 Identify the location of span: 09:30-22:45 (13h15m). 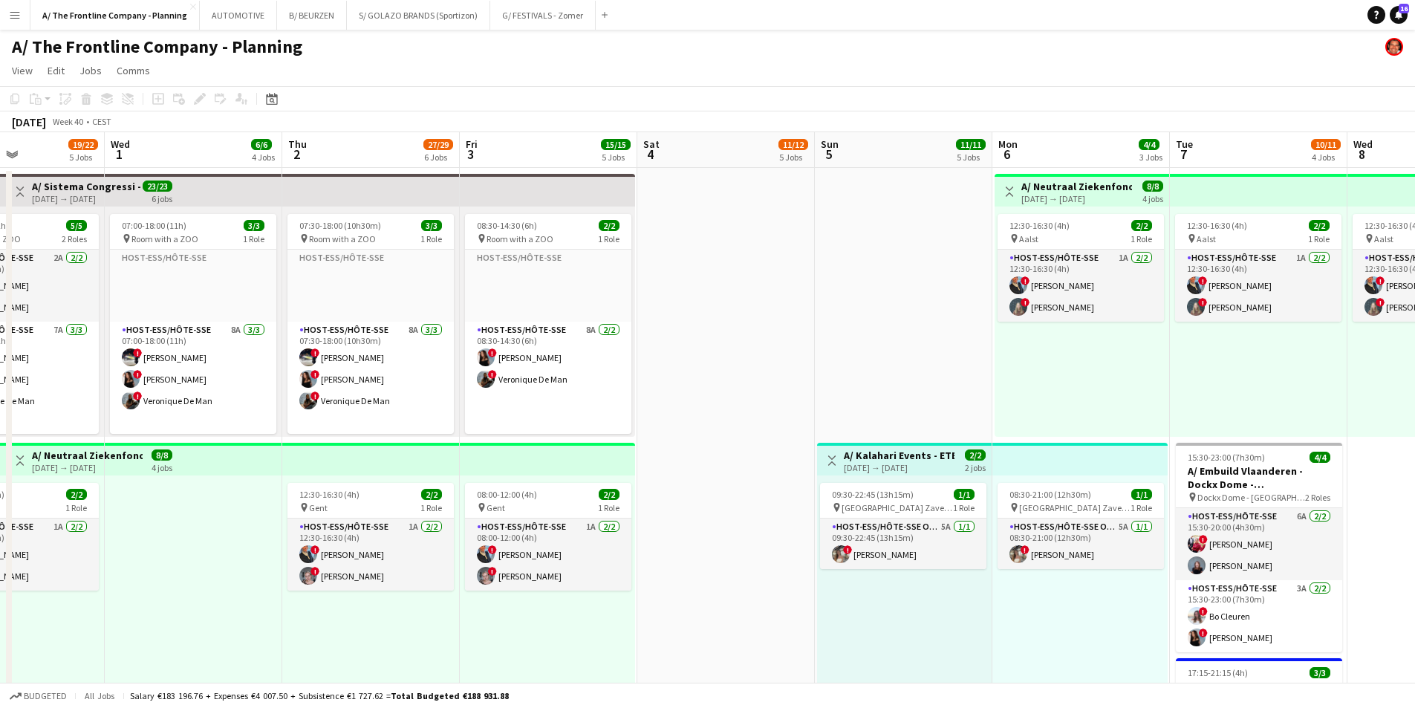
(873, 494).